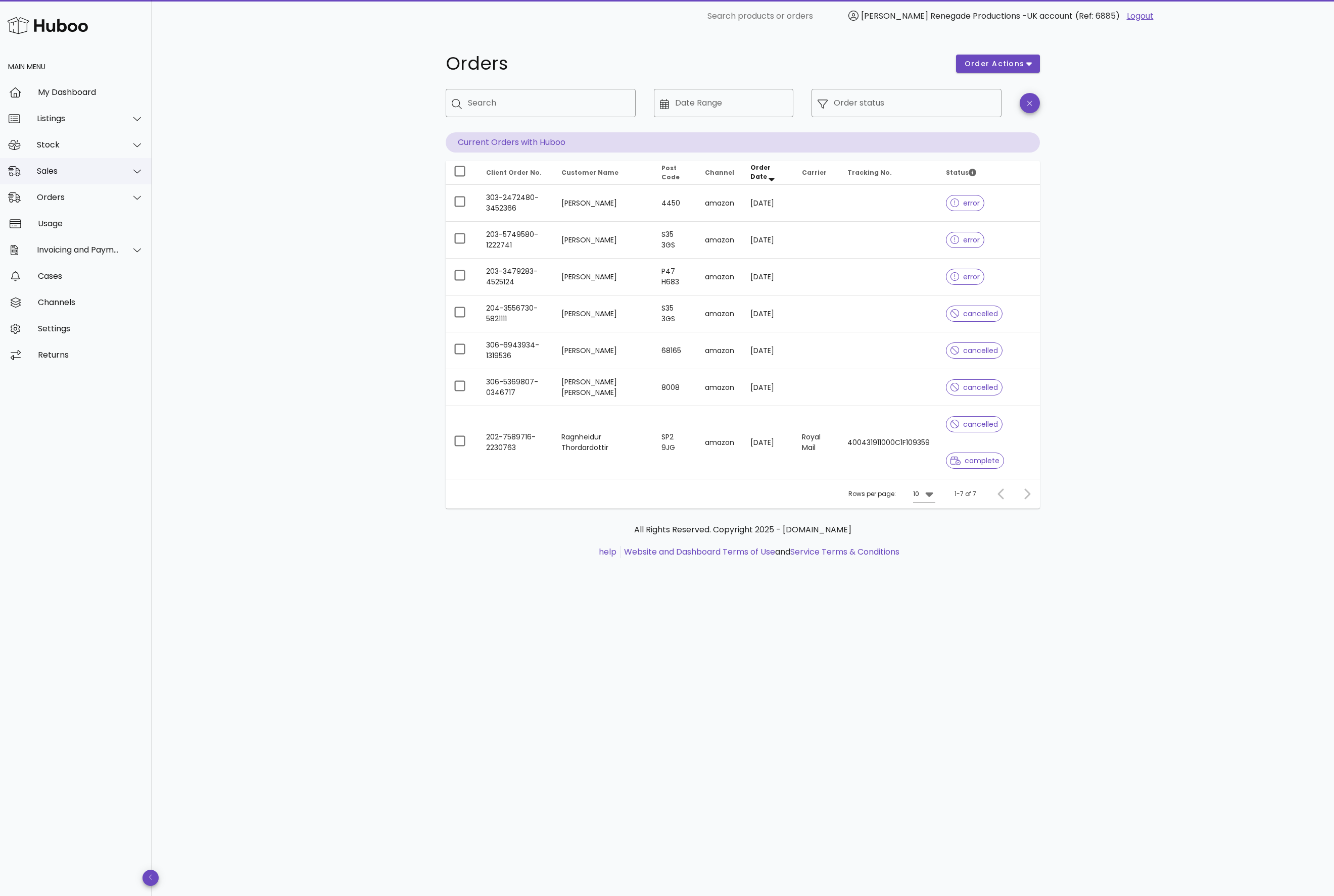 This screenshot has width=1334, height=896. What do you see at coordinates (91, 224) in the screenshot?
I see `div: Usage` at bounding box center [91, 224].